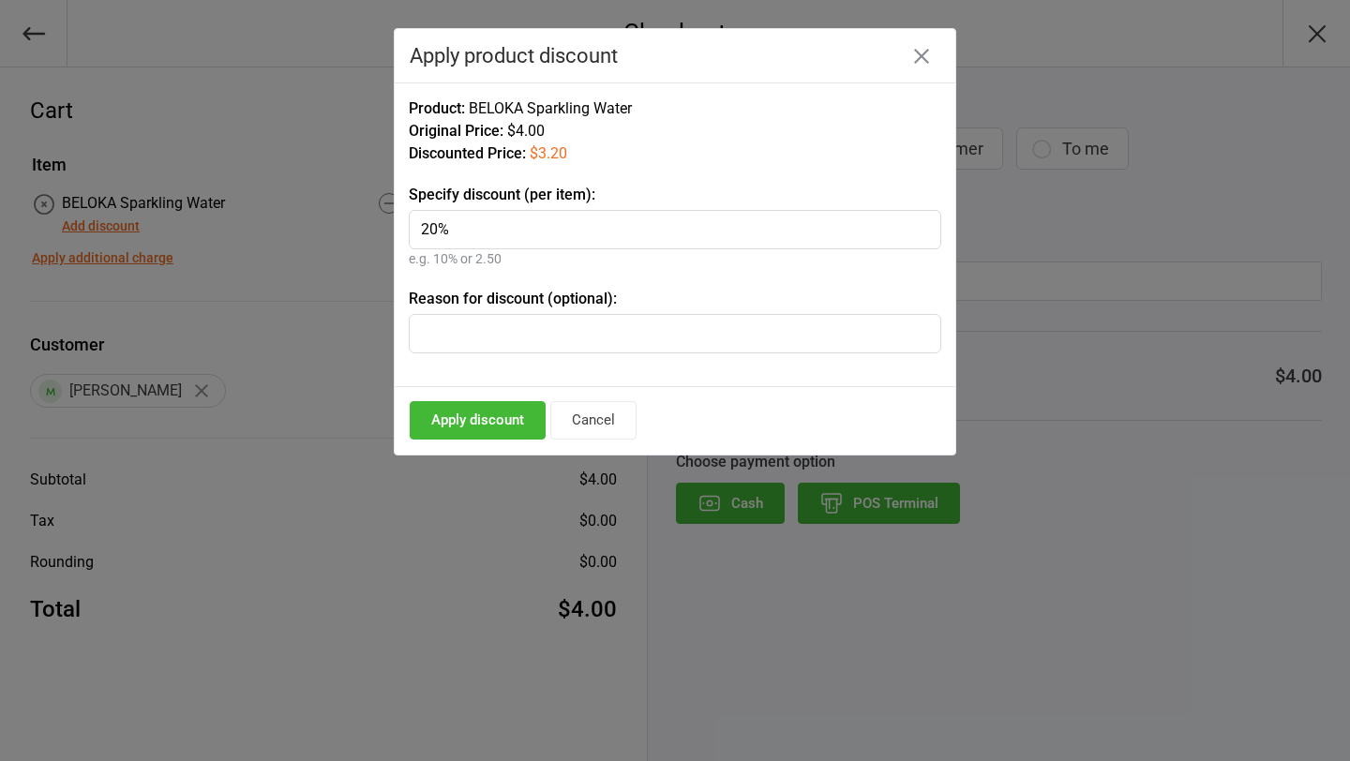 Image resolution: width=1350 pixels, height=761 pixels. Describe the element at coordinates (675, 131) in the screenshot. I see `div: $4.00` at that location.